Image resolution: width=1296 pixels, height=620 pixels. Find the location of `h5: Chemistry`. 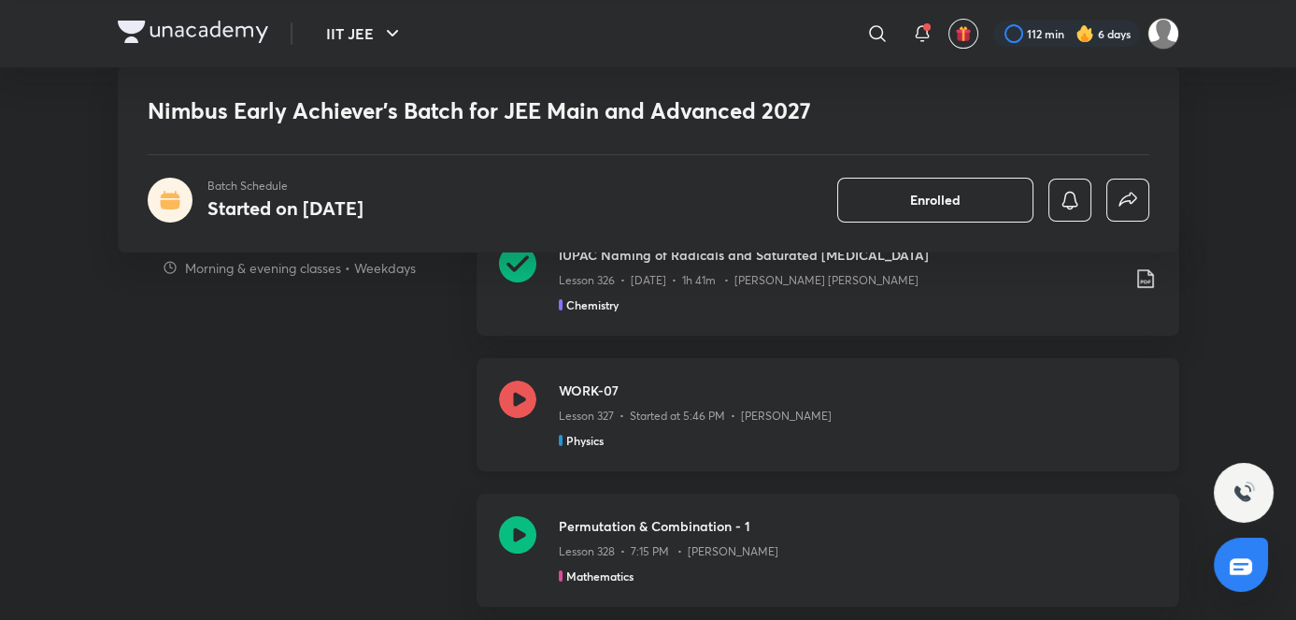

h5: Chemistry is located at coordinates (592, 305).